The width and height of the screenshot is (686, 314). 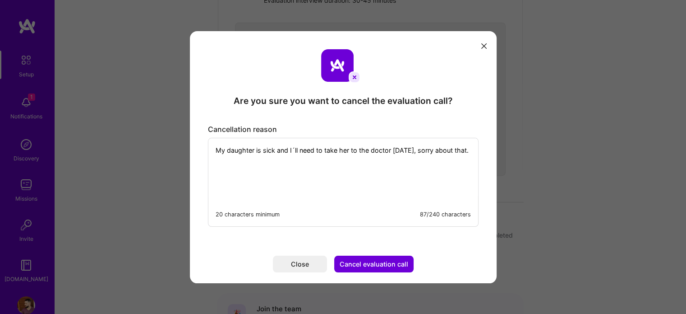 I want to click on img: aTeam logo, so click(x=337, y=65).